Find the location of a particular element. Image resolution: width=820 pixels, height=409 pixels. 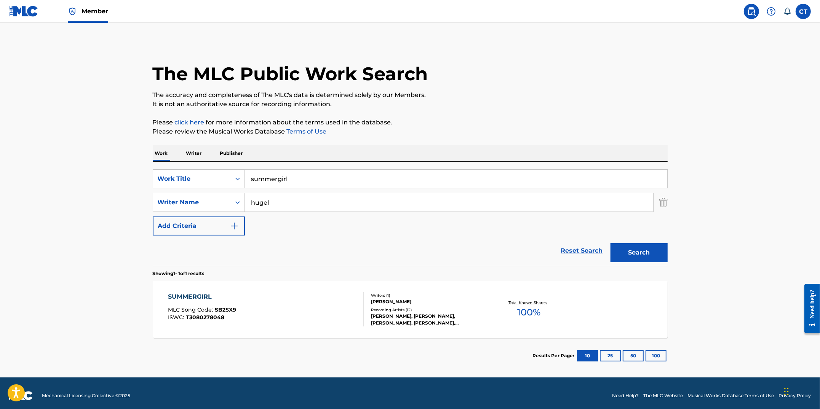

div: SUMMERGIRL is located at coordinates (202, 297).